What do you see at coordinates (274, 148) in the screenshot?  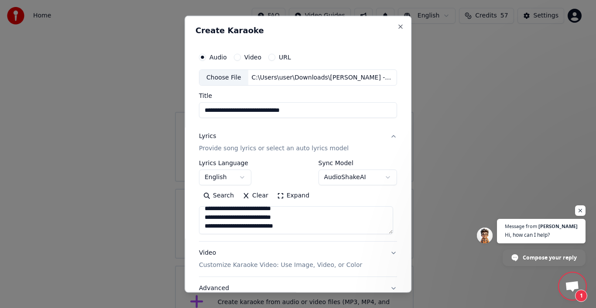 I see `p: Provide song lyrics or select an auto lyrics model` at bounding box center [274, 148].